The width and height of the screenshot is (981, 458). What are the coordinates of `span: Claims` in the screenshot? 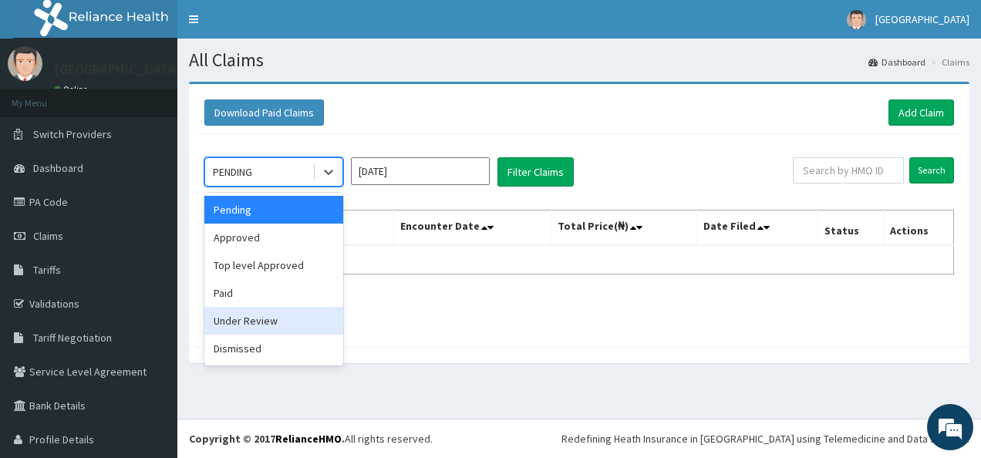 It's located at (48, 236).